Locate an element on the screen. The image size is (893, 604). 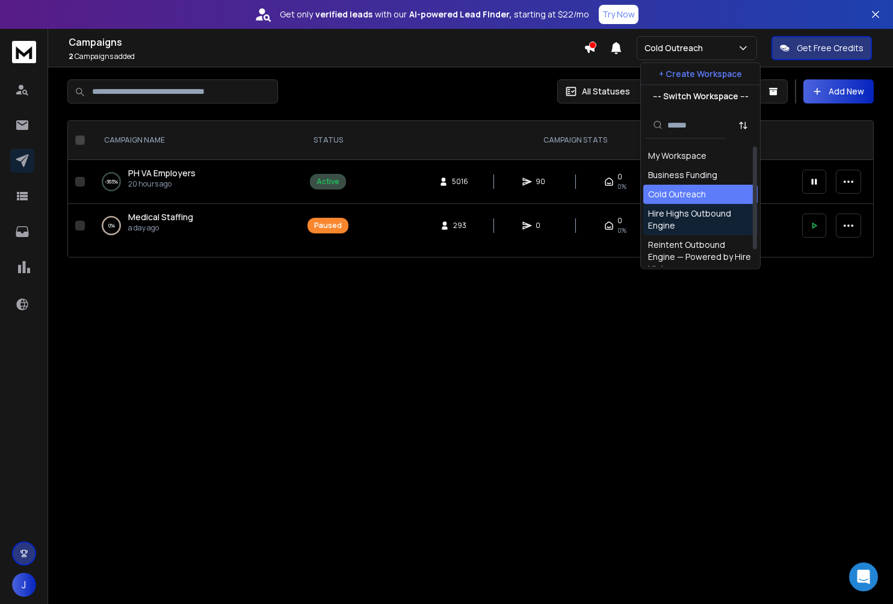
p: a day ago is located at coordinates (161, 228).